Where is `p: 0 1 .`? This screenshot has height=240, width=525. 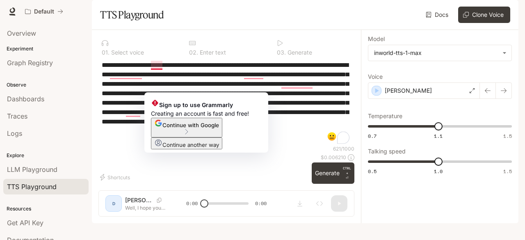 p: 0 1 . is located at coordinates (105, 53).